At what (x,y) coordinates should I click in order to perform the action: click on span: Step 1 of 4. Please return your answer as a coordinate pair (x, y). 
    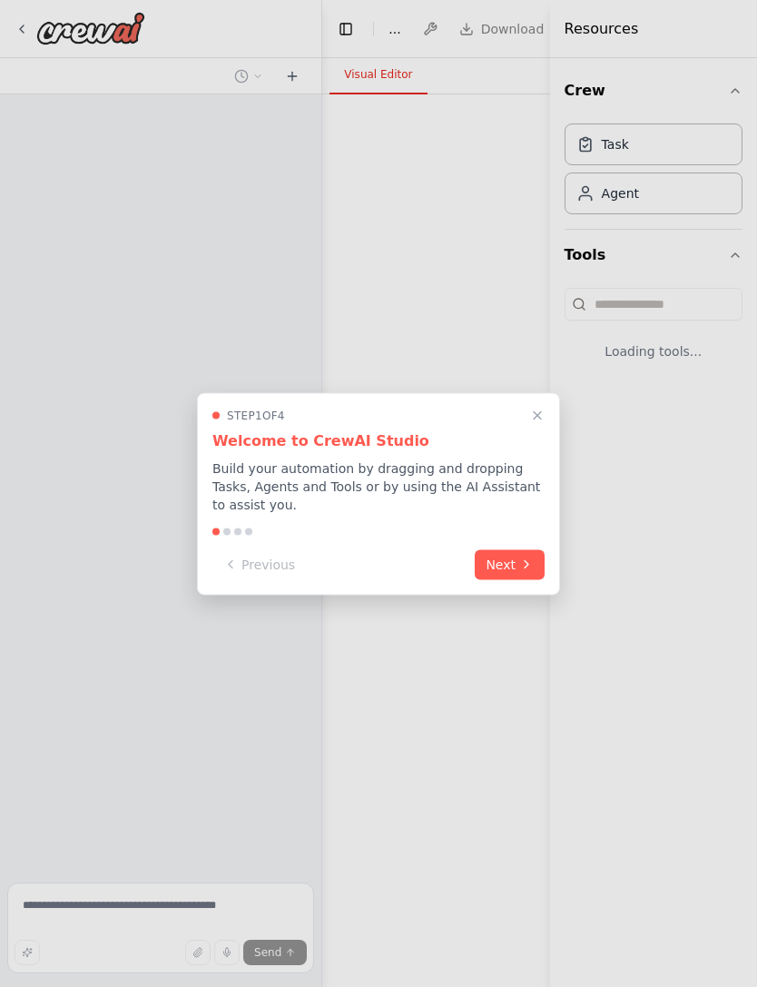
    Looking at the image, I should click on (256, 415).